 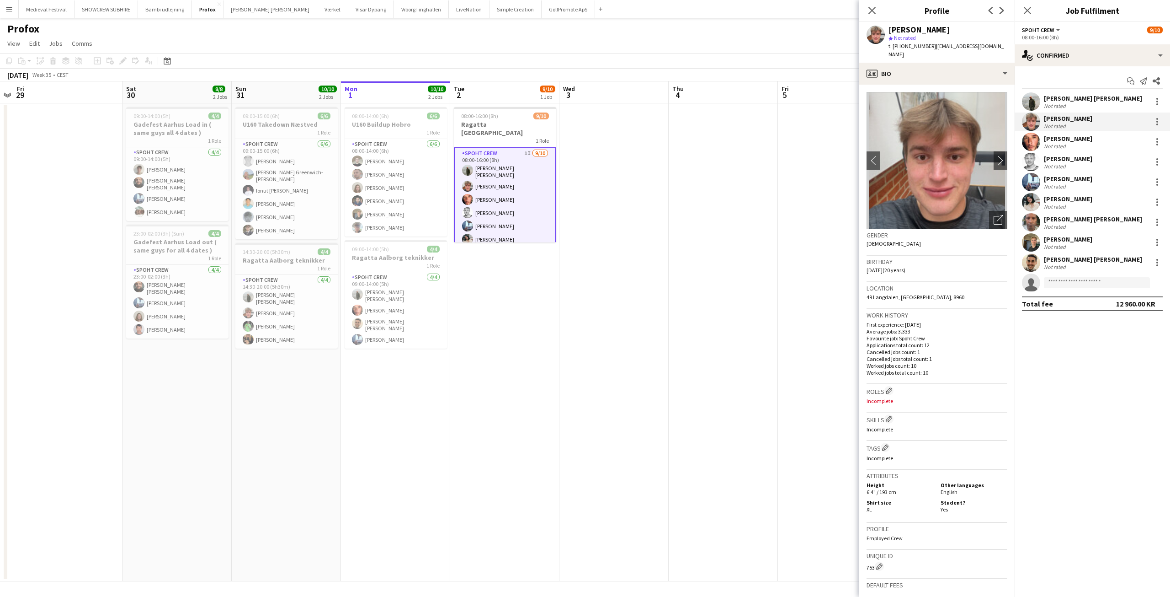 I want to click on div: 753, so click(x=937, y=566).